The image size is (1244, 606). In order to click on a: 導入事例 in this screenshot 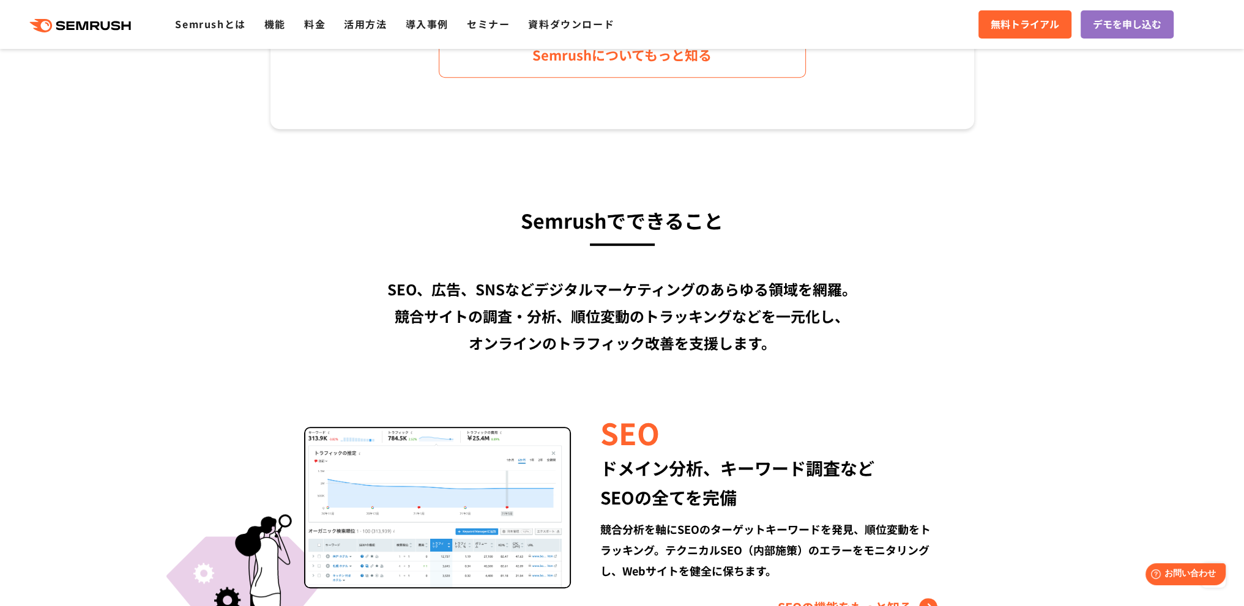, I will do `click(427, 24)`.